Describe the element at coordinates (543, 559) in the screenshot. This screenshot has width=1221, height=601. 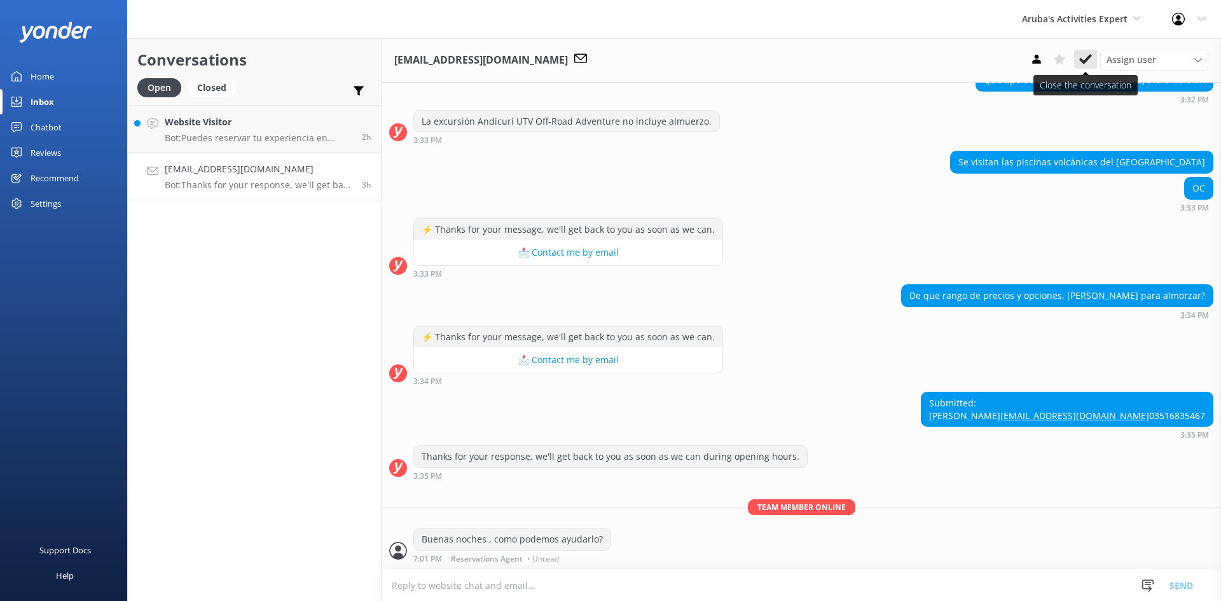
I see `span: • Unread` at that location.